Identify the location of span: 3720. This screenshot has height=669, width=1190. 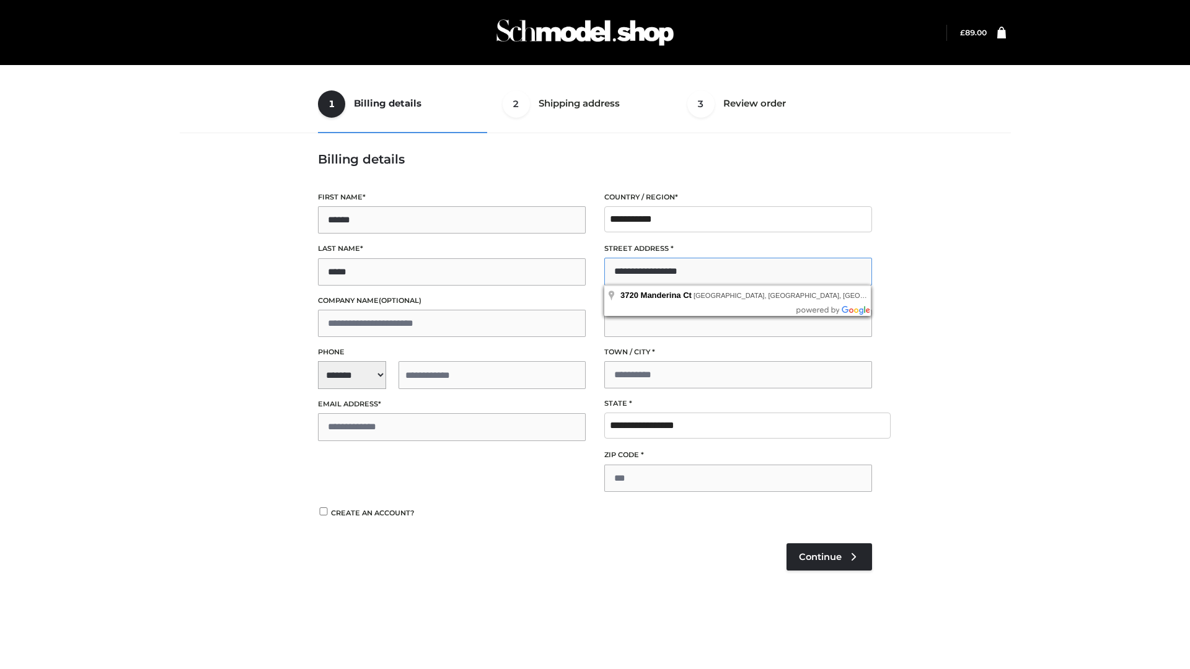
(629, 295).